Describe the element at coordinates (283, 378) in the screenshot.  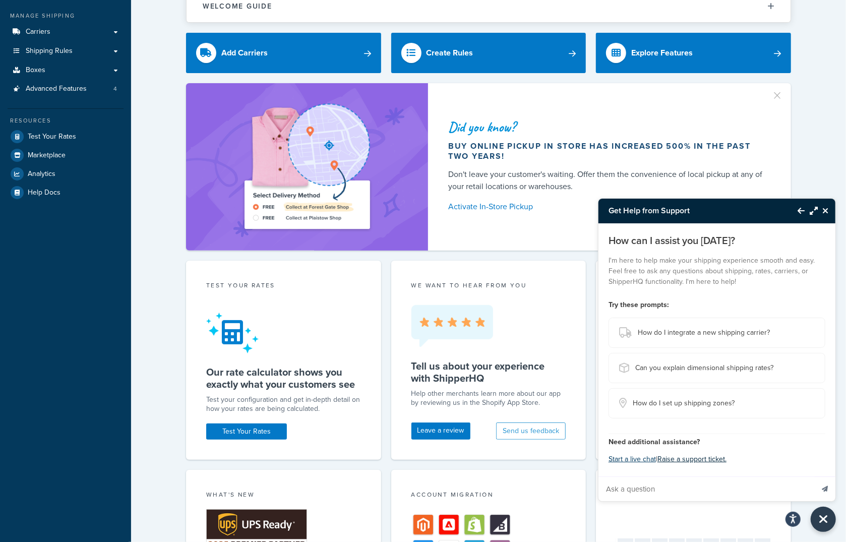
I see `h5: Our rate calculator shows you exactly what your customers see` at that location.